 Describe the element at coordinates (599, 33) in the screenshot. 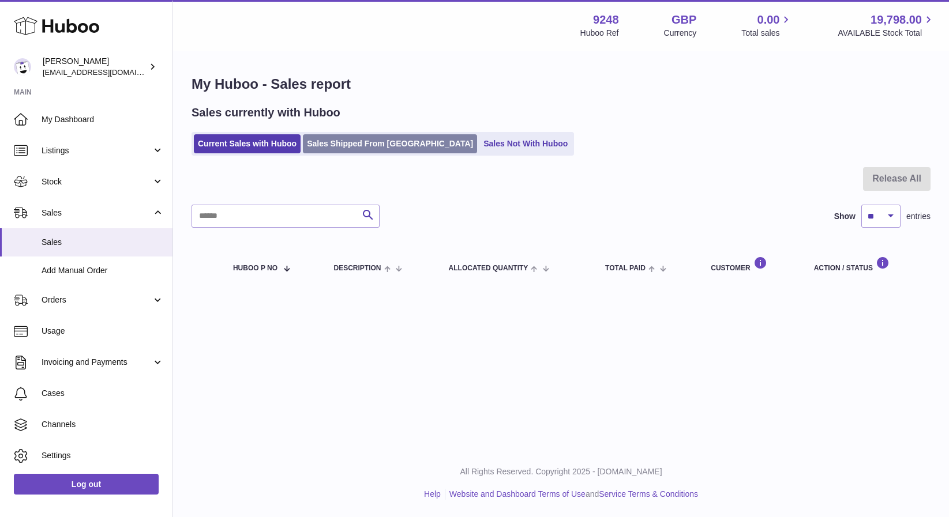

I see `div: Huboo Ref` at that location.